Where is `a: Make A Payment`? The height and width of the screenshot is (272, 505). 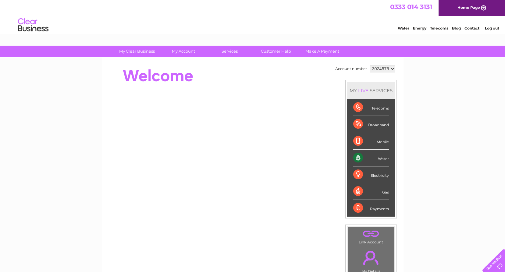 a: Make A Payment is located at coordinates (322, 51).